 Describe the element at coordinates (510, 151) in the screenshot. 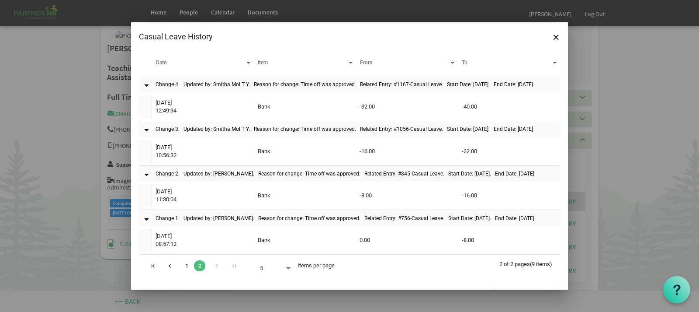

I see `td: -32.00 column header To` at that location.